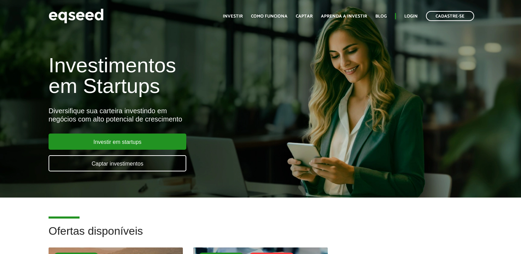 The width and height of the screenshot is (521, 254). I want to click on a: Captar, so click(304, 16).